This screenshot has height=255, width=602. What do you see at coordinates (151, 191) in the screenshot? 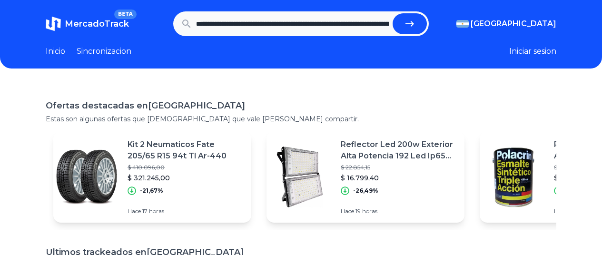
I see `p: -21,67%` at bounding box center [151, 191].